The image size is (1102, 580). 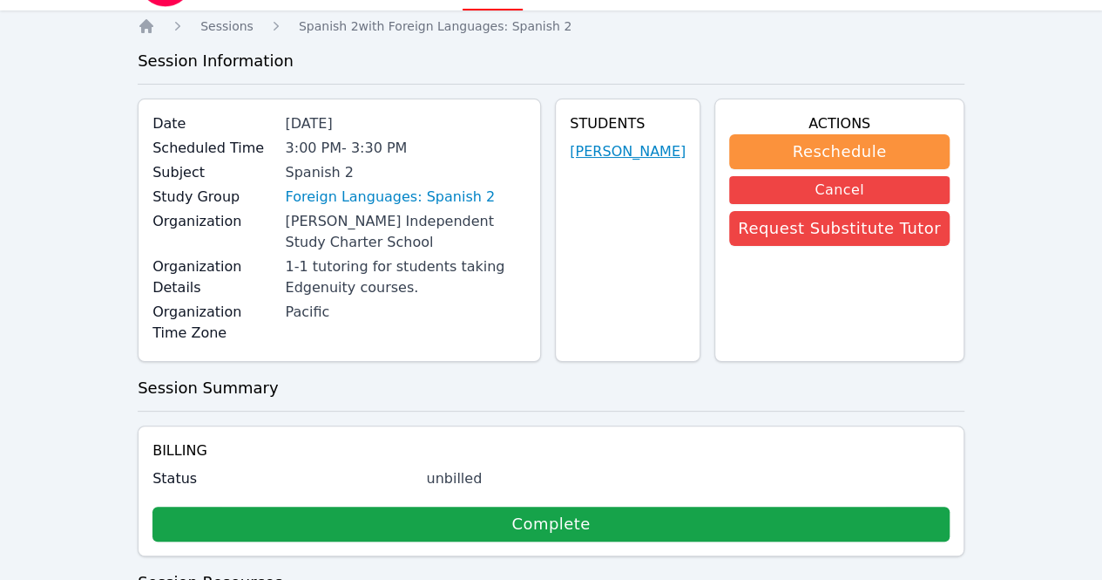 I want to click on label: Study Group, so click(x=214, y=197).